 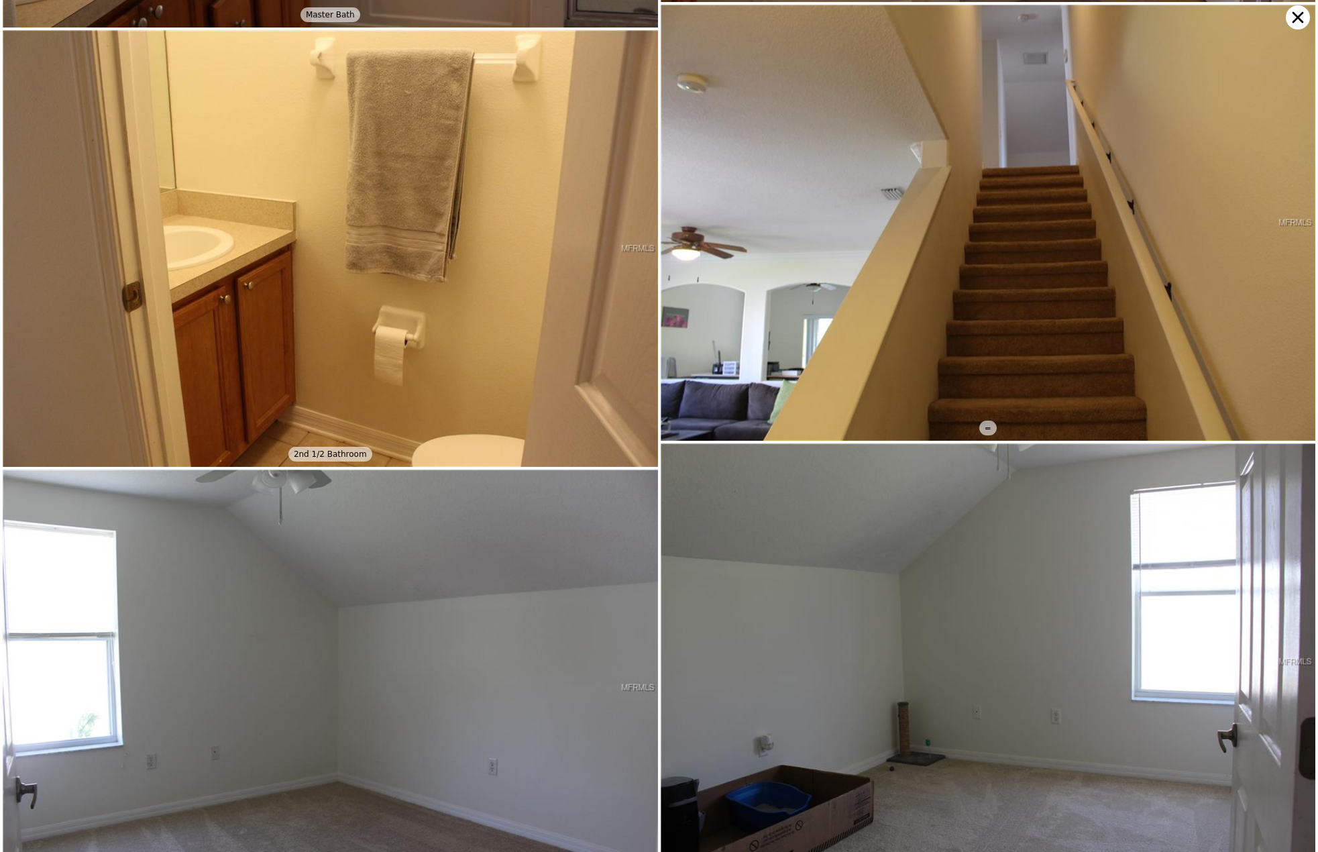 I want to click on div: Master Bath, so click(x=330, y=15).